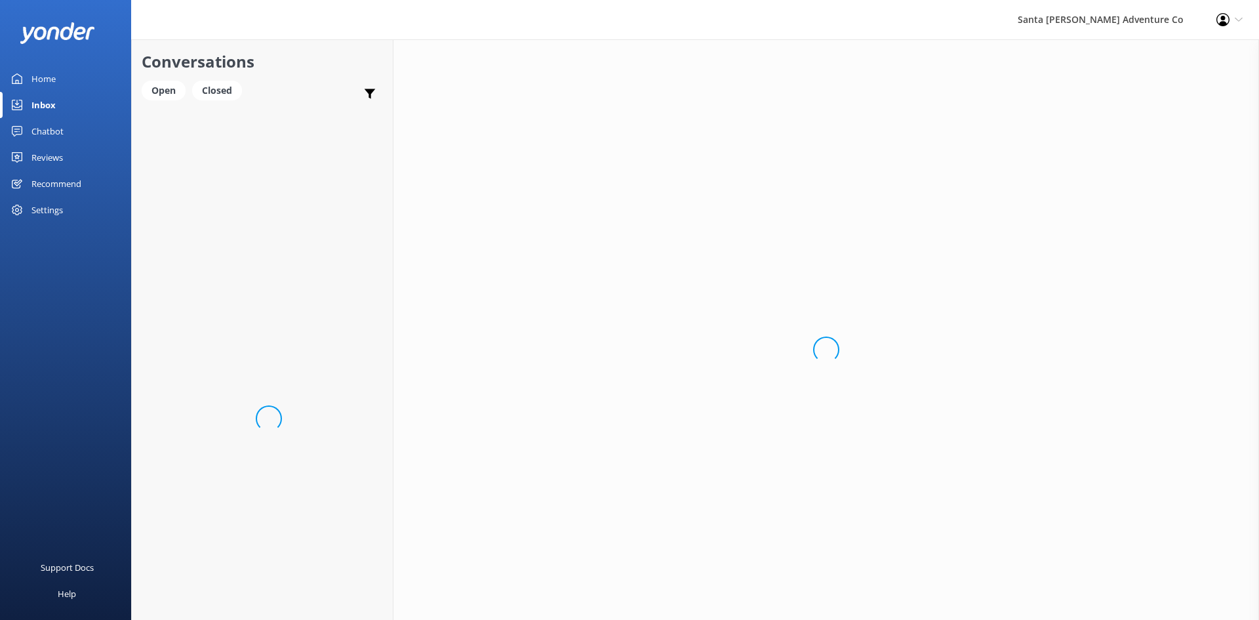  What do you see at coordinates (56, 184) in the screenshot?
I see `div: Recommend` at bounding box center [56, 184].